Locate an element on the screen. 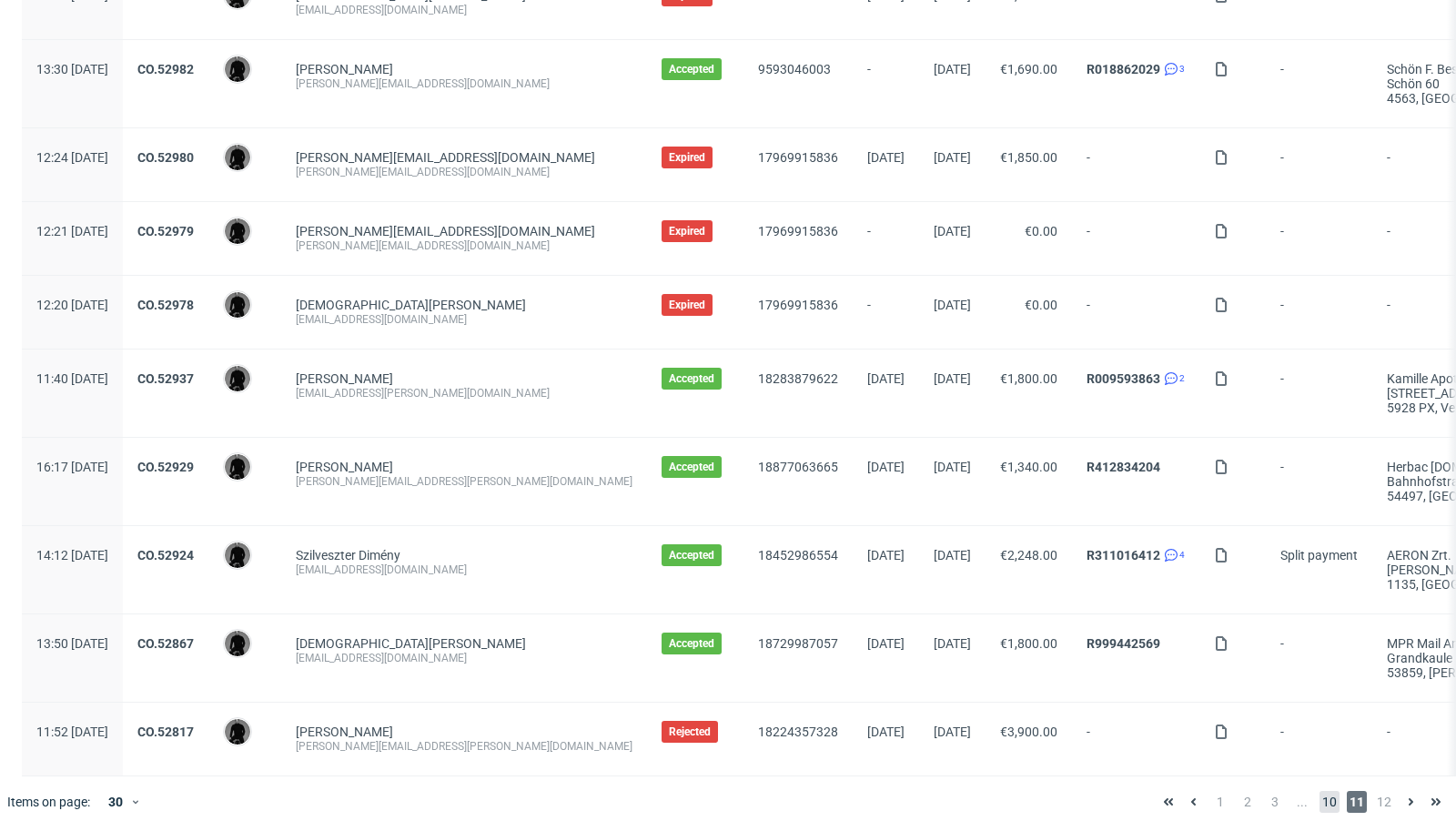 Image resolution: width=1456 pixels, height=821 pixels. span: 3 is located at coordinates (1183, 69).